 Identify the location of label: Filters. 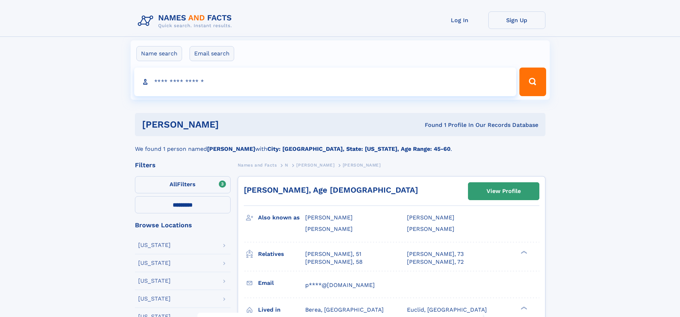
(183, 185).